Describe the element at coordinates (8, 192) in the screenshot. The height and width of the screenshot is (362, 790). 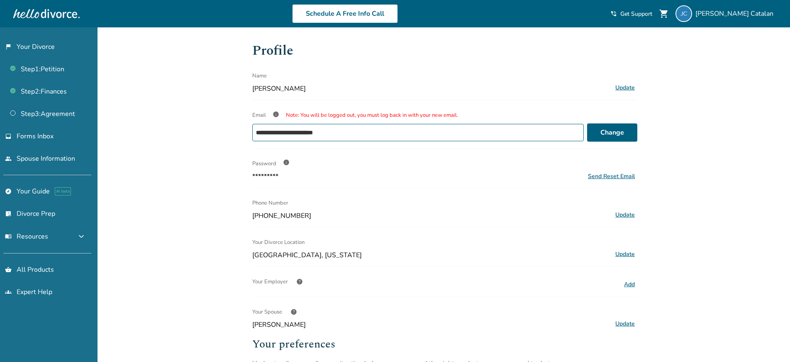
I see `span: explore` at that location.